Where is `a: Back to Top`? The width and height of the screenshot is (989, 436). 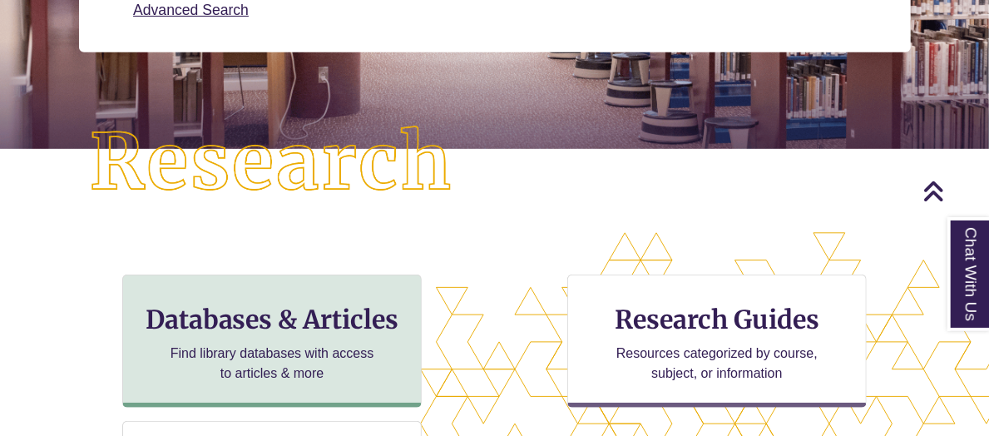 a: Back to Top is located at coordinates (953, 191).